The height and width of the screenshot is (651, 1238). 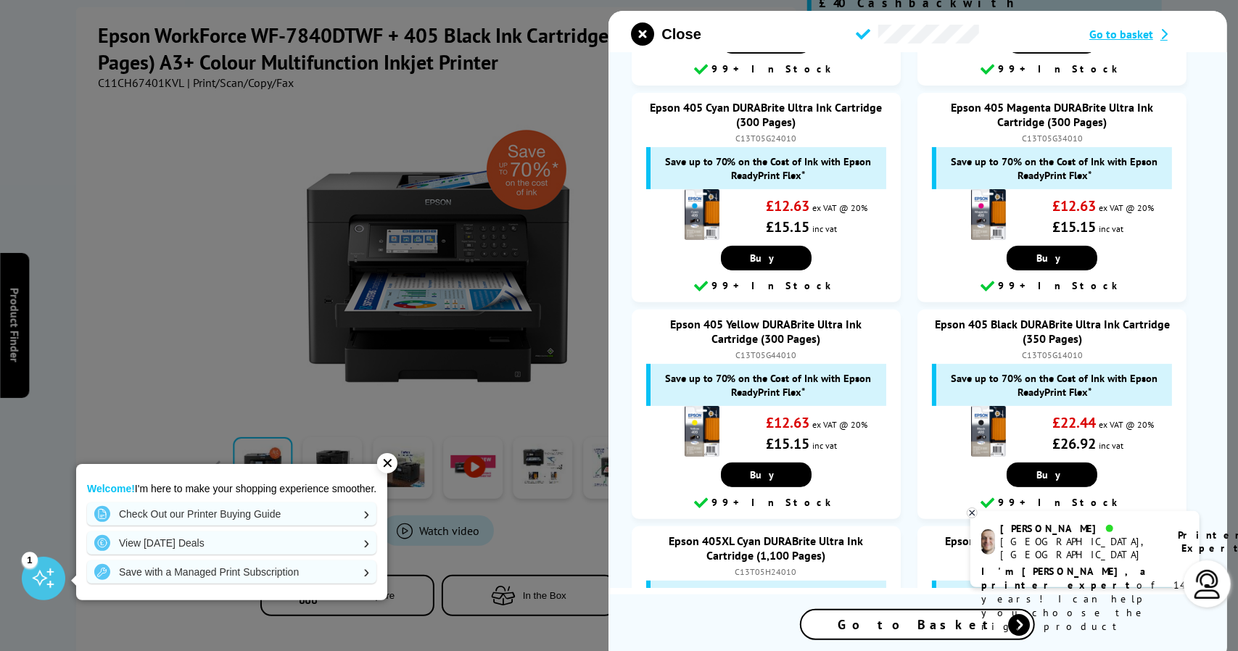 What do you see at coordinates (1147, 34) in the screenshot?
I see `a: Go to basket` at bounding box center [1147, 34].